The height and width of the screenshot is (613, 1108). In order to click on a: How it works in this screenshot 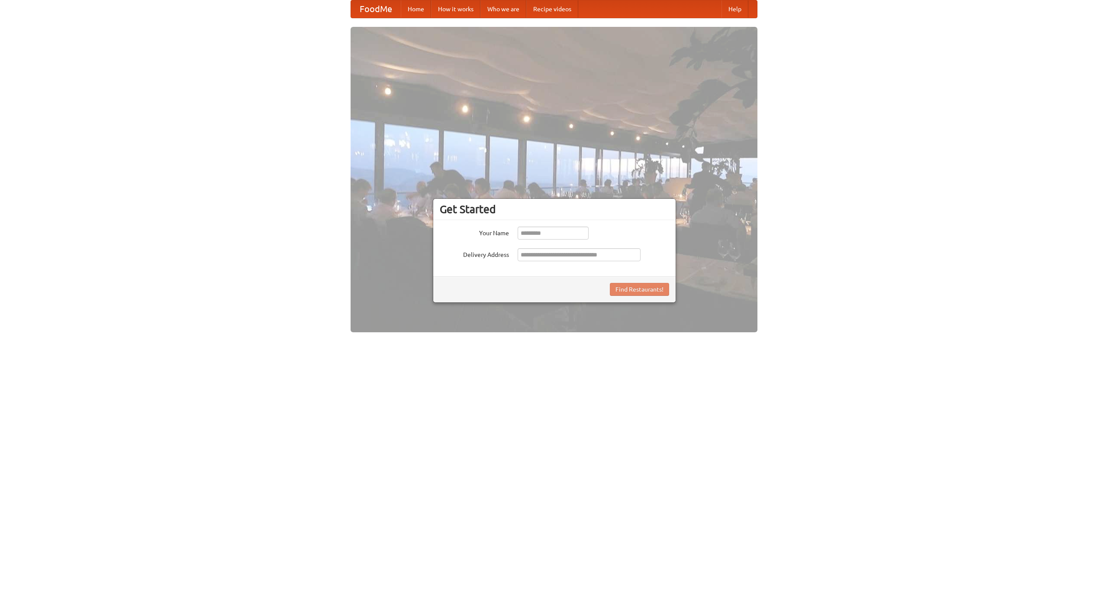, I will do `click(456, 9)`.